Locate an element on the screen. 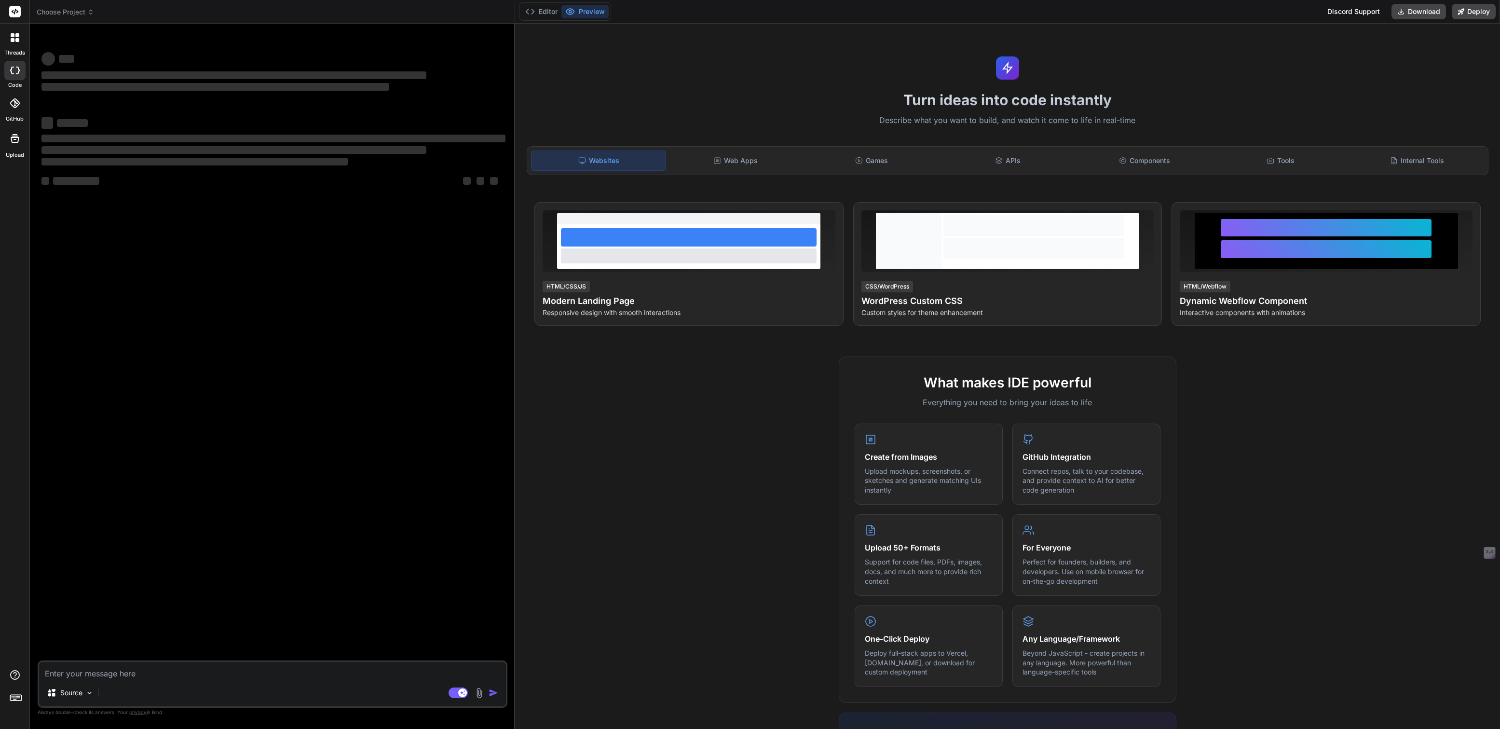 This screenshot has width=1500, height=729. p: Beyond JavaScript - create projects in any language. More powerful than language-specific tools is located at coordinates (1086, 662).